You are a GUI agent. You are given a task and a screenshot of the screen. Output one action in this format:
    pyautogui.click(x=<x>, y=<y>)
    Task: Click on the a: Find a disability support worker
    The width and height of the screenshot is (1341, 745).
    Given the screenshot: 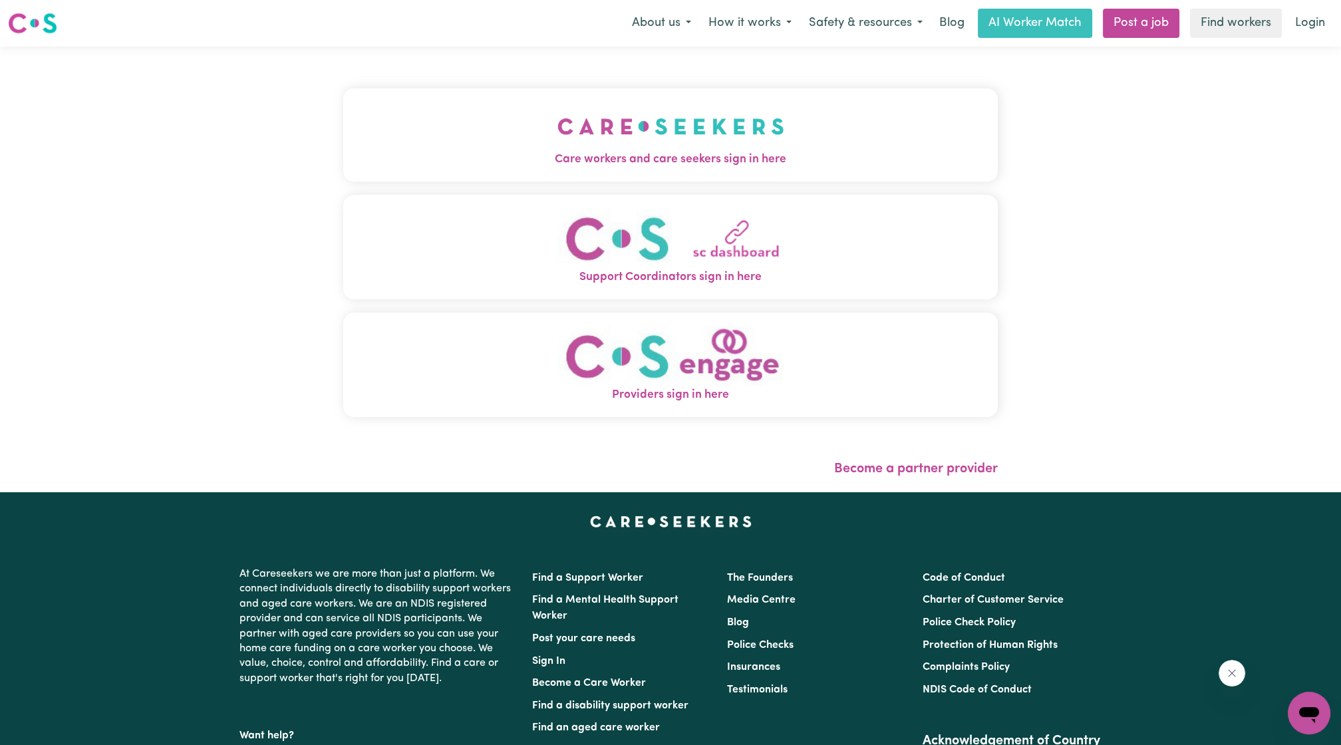 What is the action you would take?
    pyautogui.click(x=610, y=705)
    